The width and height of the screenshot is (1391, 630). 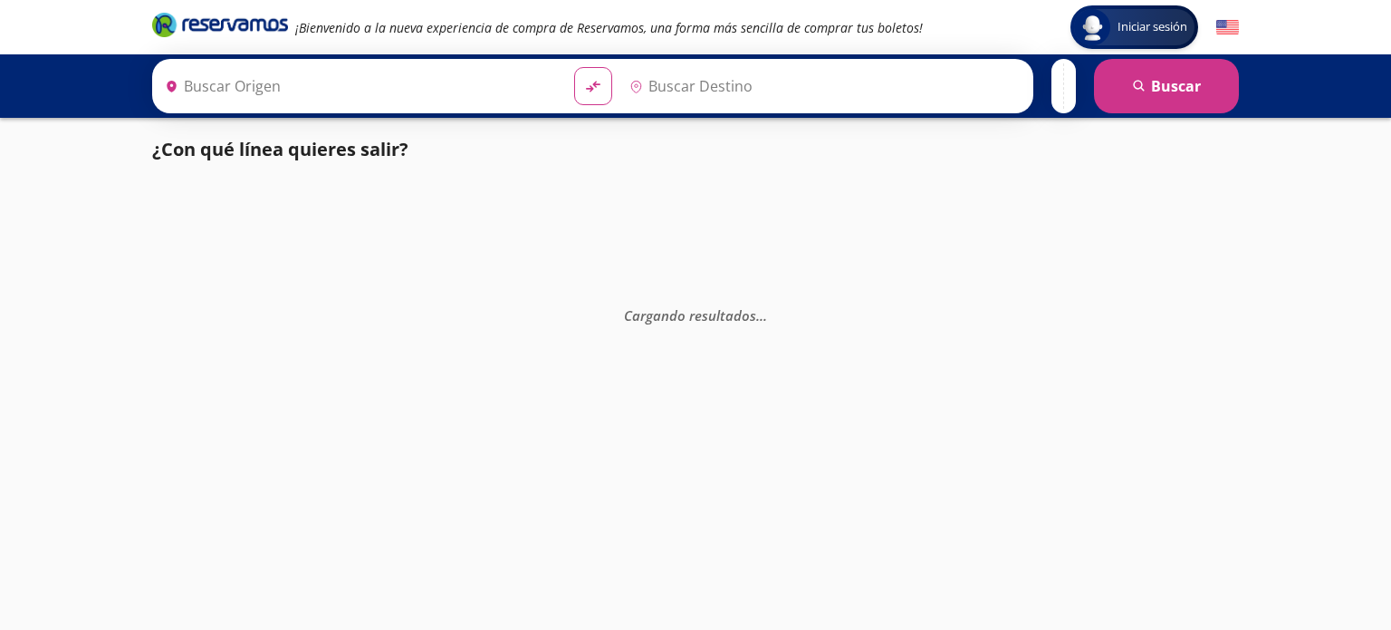 What do you see at coordinates (1227, 27) in the screenshot?
I see `button: English` at bounding box center [1227, 27].